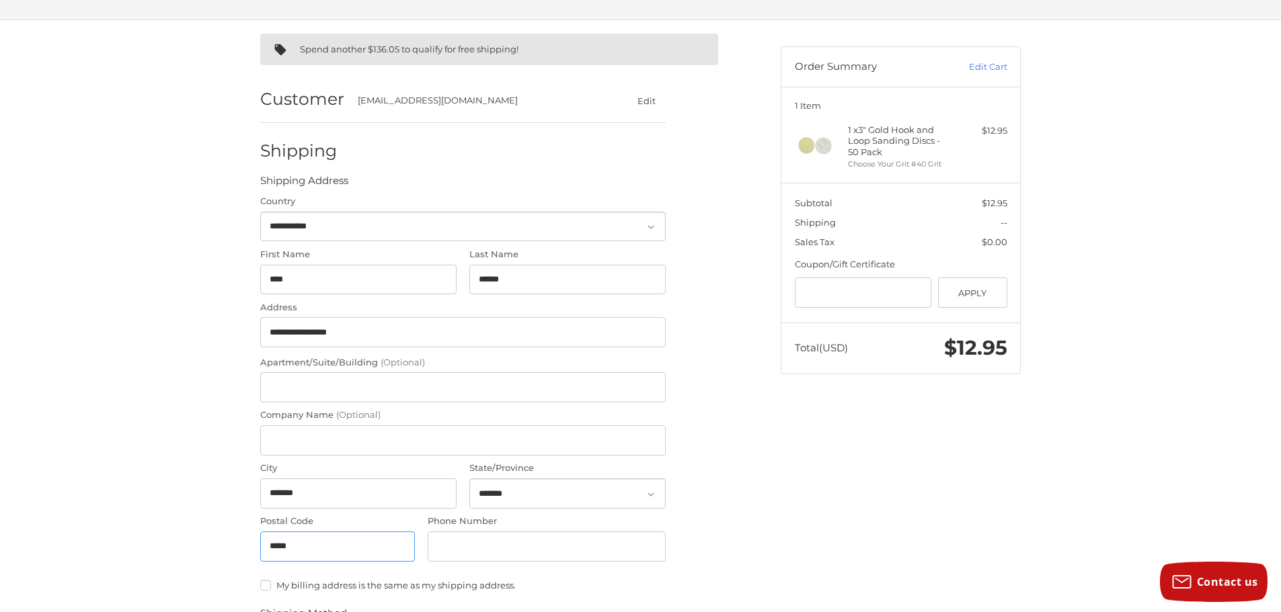 This screenshot has width=1281, height=612. Describe the element at coordinates (972, 292) in the screenshot. I see `button: Apply` at that location.